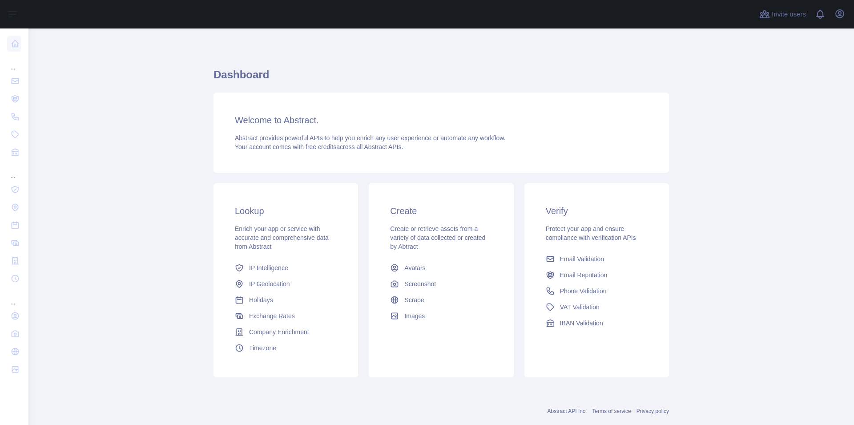 The image size is (854, 425). Describe the element at coordinates (285, 211) in the screenshot. I see `h3: Lookup` at that location.